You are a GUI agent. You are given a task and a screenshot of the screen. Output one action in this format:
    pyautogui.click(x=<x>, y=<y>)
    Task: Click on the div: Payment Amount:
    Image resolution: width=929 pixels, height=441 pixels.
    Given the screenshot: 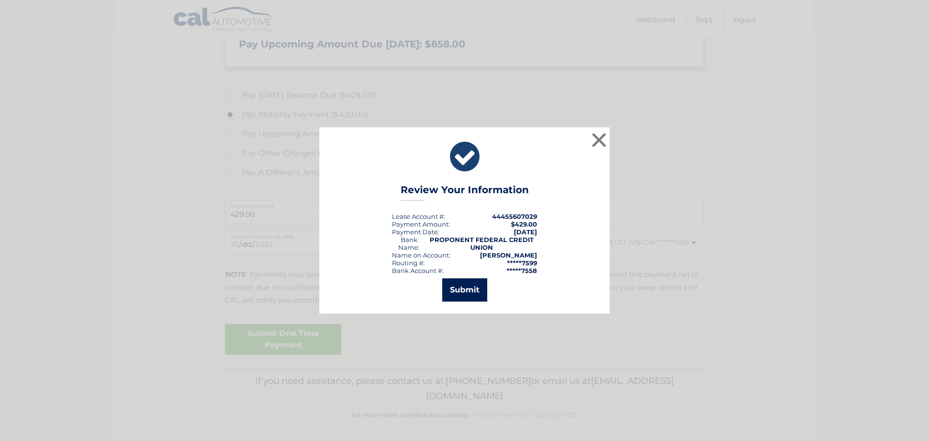 What is the action you would take?
    pyautogui.click(x=421, y=224)
    